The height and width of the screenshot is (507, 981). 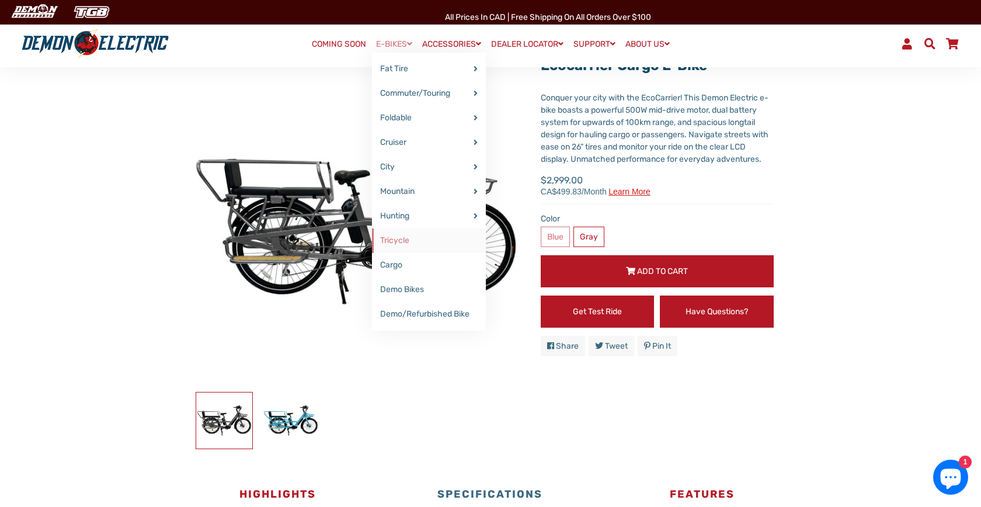 I want to click on button: Add to Cart, so click(x=657, y=271).